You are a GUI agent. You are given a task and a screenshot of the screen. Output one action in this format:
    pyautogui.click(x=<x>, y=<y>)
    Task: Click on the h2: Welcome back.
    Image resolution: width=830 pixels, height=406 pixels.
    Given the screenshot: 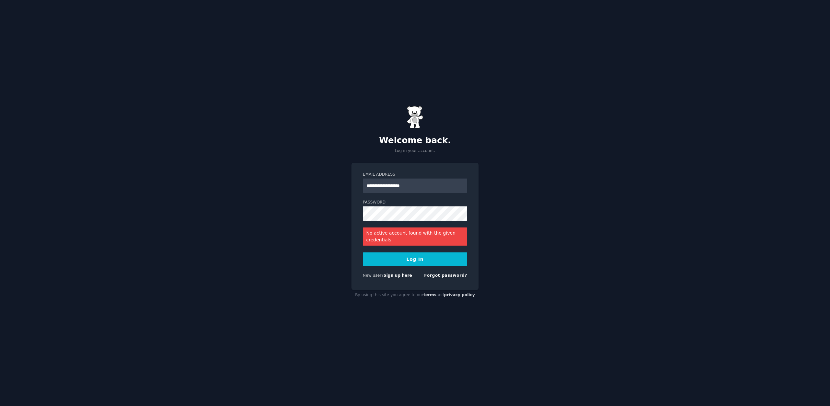 What is the action you would take?
    pyautogui.click(x=415, y=141)
    